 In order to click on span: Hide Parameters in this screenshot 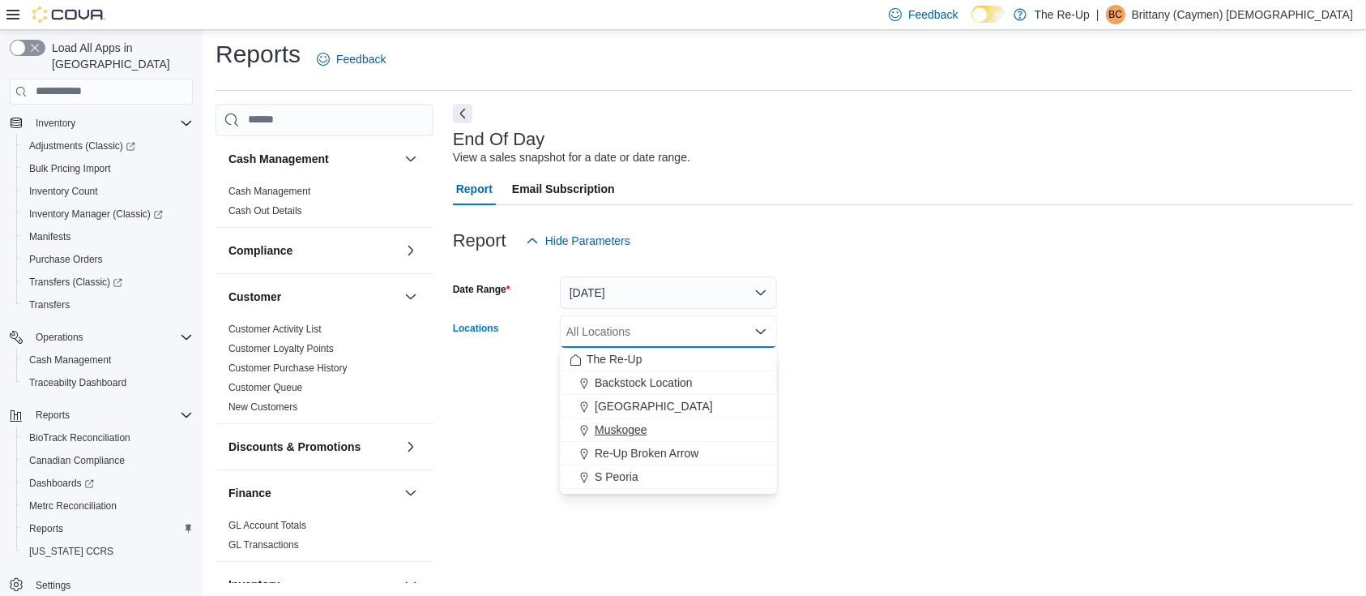, I will do `click(588, 241)`.